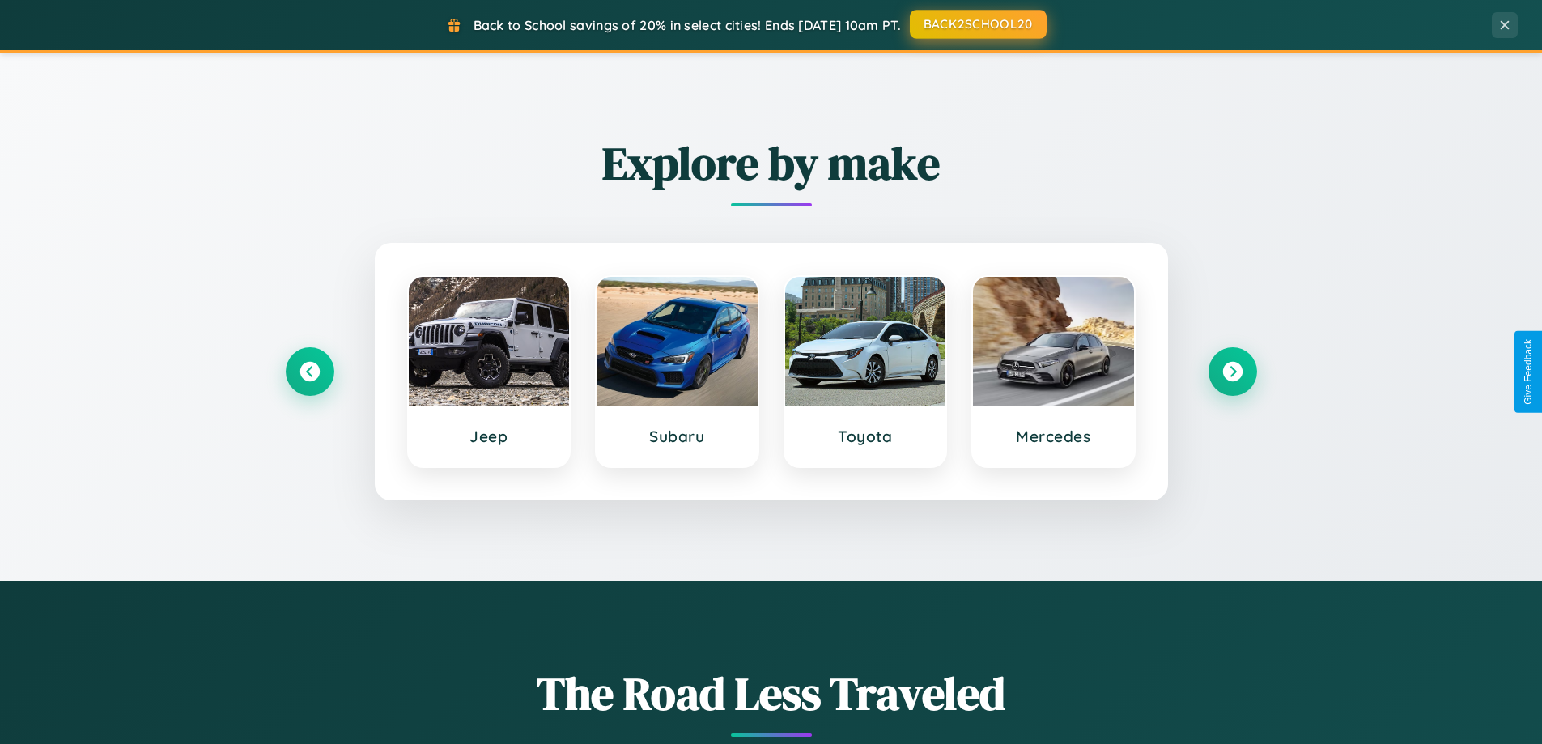 This screenshot has width=1542, height=744. What do you see at coordinates (489, 436) in the screenshot?
I see `h3: Jeep` at bounding box center [489, 436].